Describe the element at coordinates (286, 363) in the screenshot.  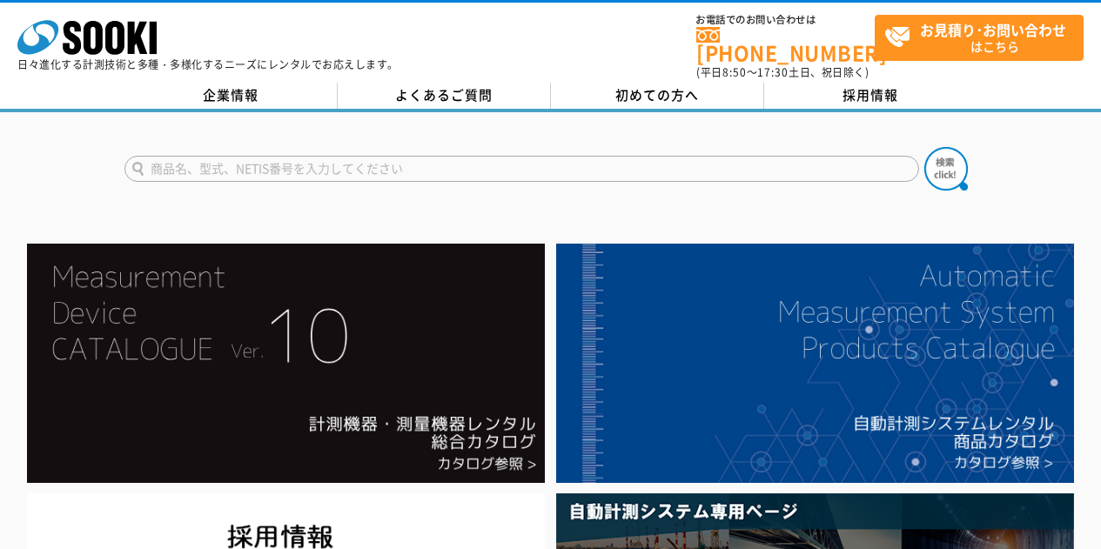
I see `img: Catalog Ver10` at that location.